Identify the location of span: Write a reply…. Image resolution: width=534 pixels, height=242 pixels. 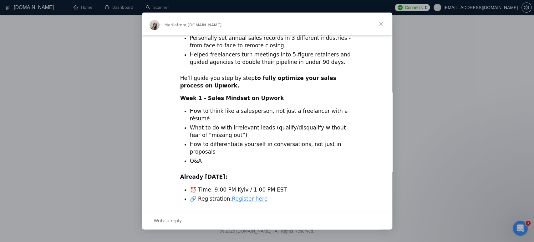
(170, 220).